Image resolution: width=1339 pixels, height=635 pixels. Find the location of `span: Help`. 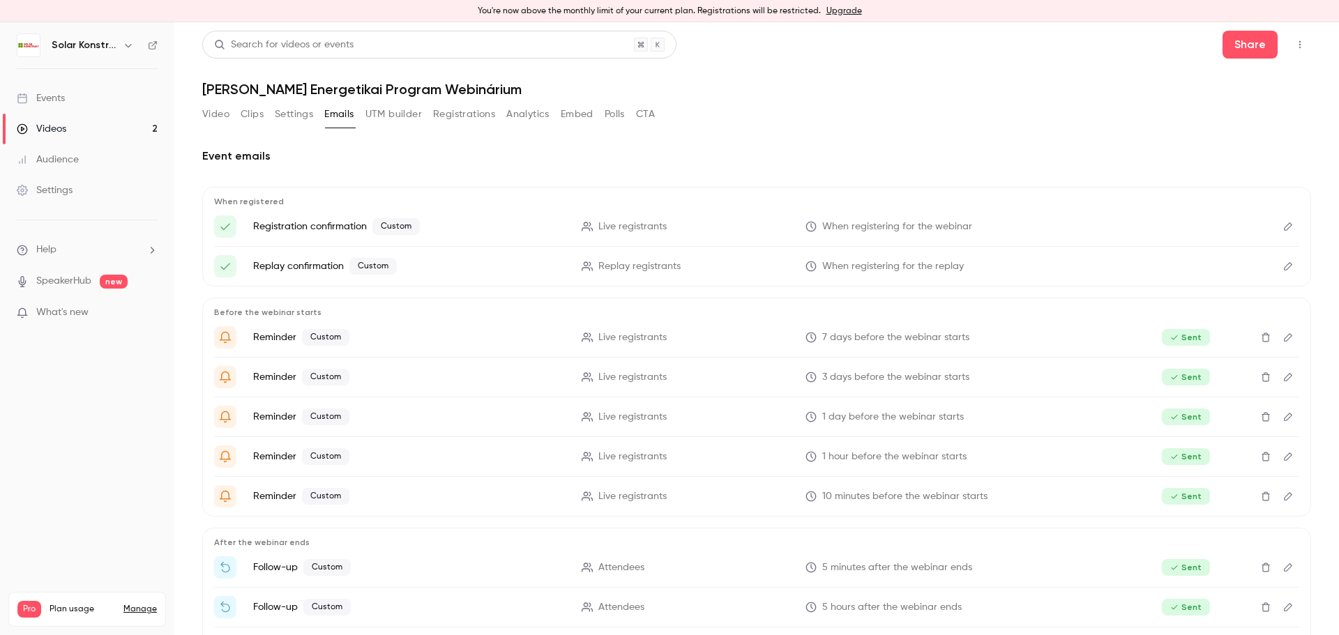

span: Help is located at coordinates (46, 250).